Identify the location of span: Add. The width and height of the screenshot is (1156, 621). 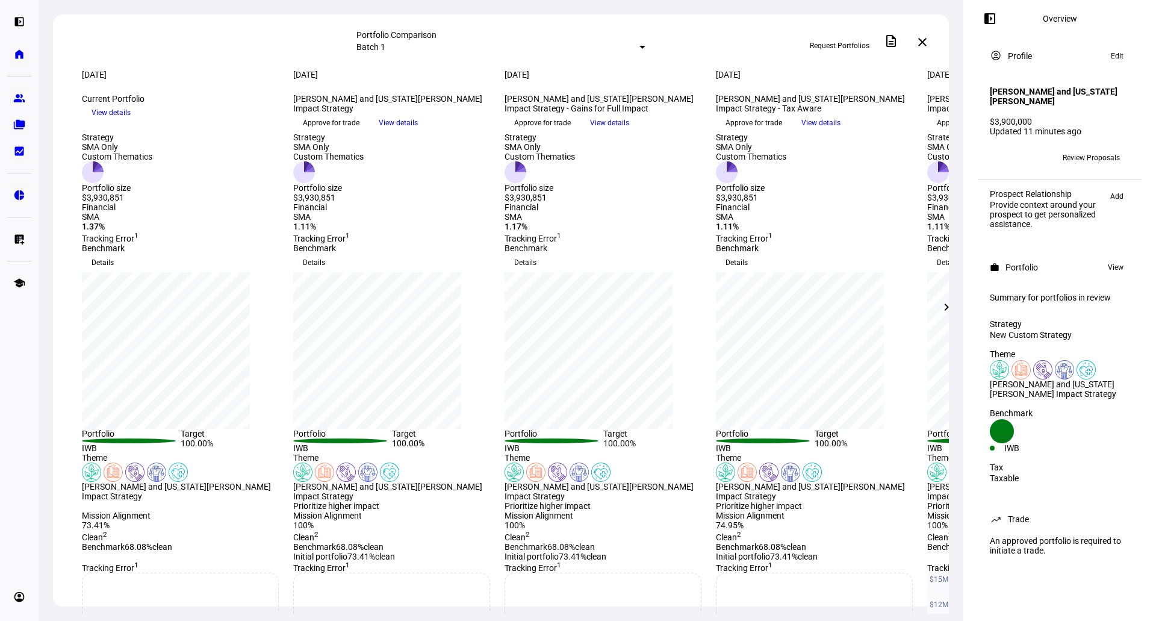
(1116, 196).